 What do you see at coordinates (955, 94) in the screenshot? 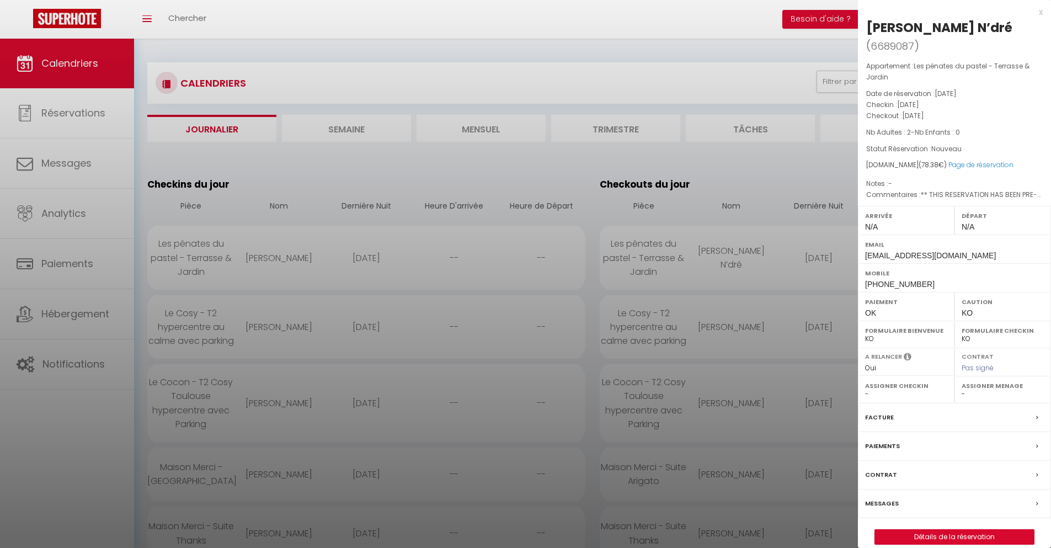
I see `p: Date de réservation :` at bounding box center [955, 94].